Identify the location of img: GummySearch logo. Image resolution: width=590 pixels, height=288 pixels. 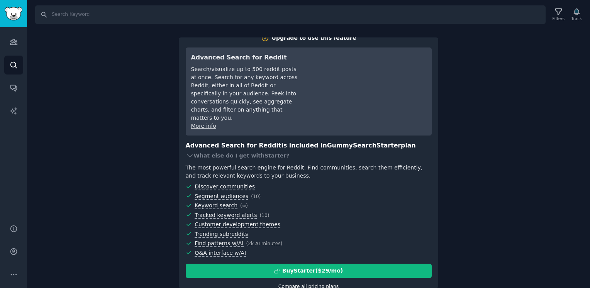
(14, 14).